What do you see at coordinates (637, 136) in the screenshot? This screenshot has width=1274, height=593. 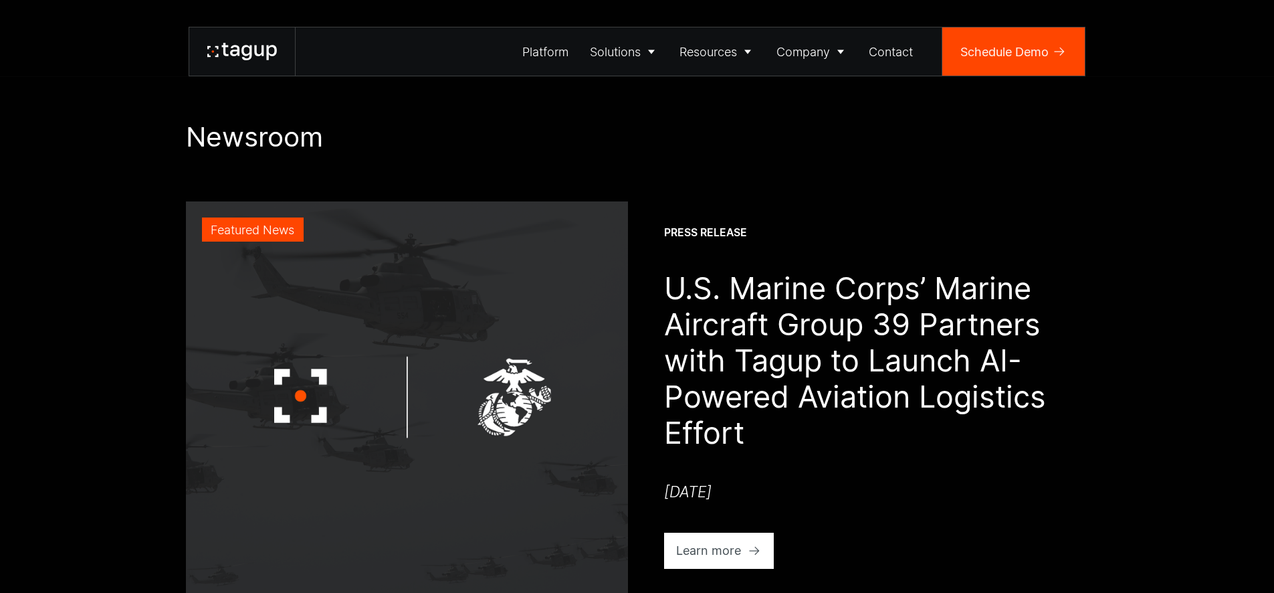 I see `h1: Newsroom` at bounding box center [637, 136].